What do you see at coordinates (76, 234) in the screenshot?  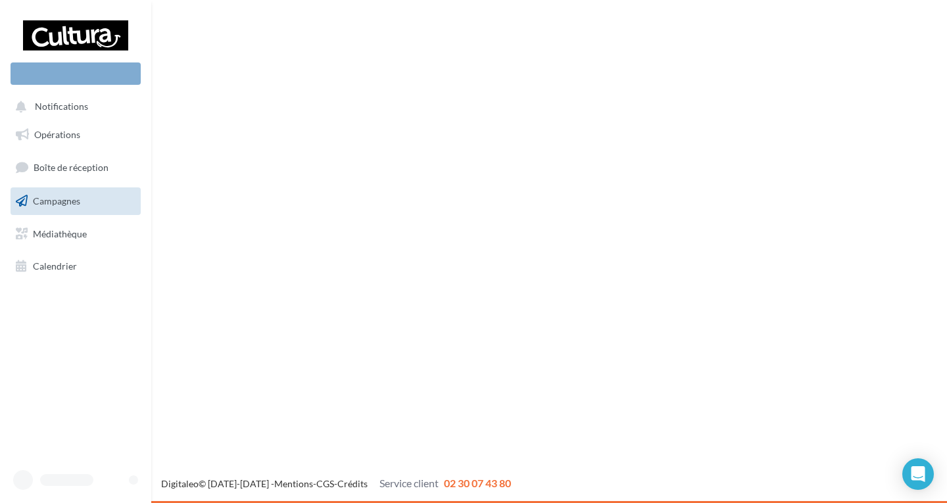 I see `a: Médiathèque` at bounding box center [76, 234].